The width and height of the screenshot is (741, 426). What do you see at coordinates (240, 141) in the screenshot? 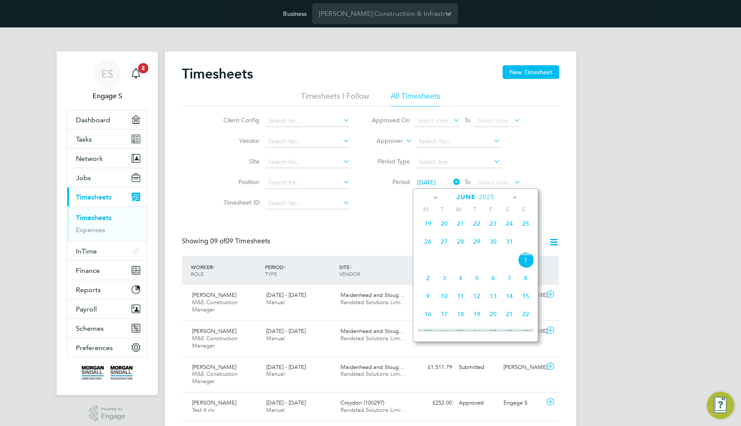
I see `label: Vendor` at bounding box center [240, 141].